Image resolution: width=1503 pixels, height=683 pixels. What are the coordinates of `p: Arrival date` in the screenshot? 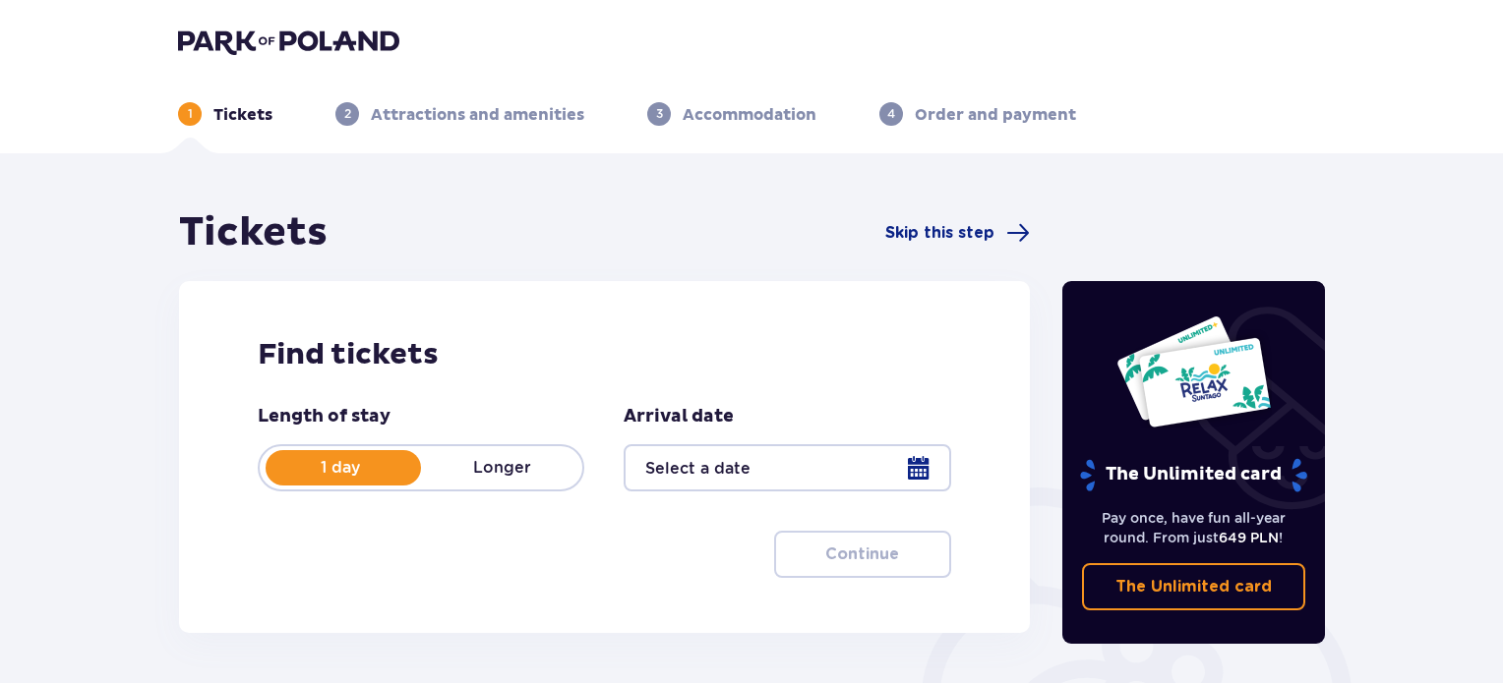 It's located at (679, 417).